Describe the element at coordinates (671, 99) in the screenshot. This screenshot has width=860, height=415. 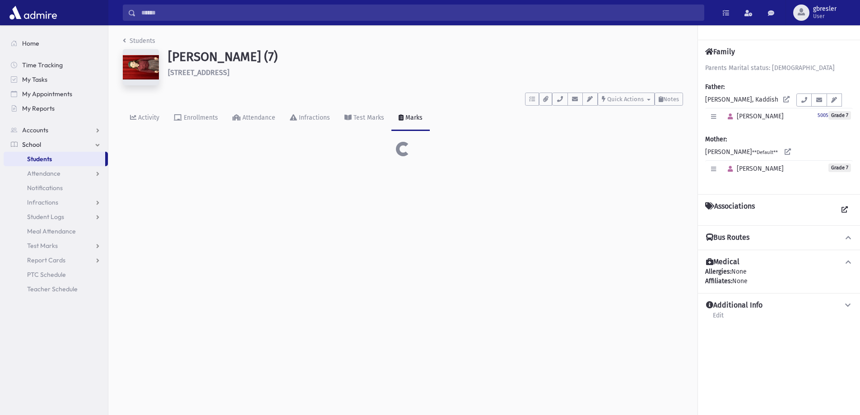
I see `span: Notes` at that location.